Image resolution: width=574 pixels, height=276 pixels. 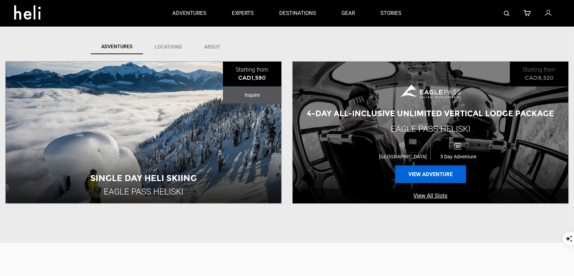 I want to click on button: View Adventure, so click(x=431, y=174).